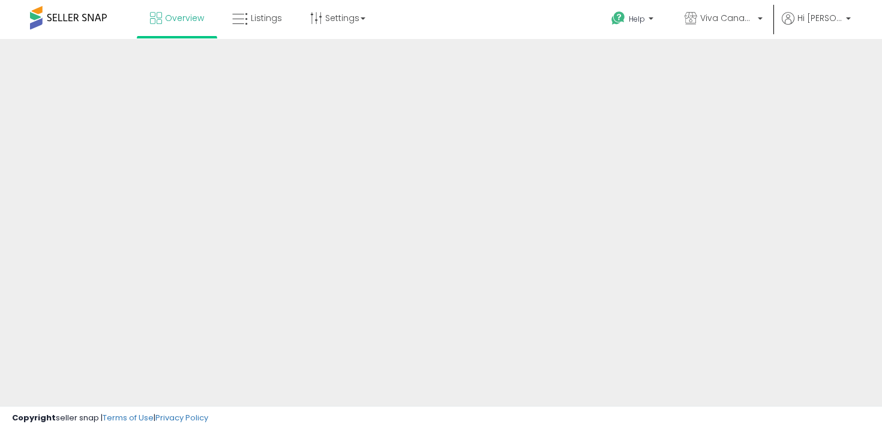 This screenshot has width=882, height=430. Describe the element at coordinates (266, 18) in the screenshot. I see `span: Listings` at that location.